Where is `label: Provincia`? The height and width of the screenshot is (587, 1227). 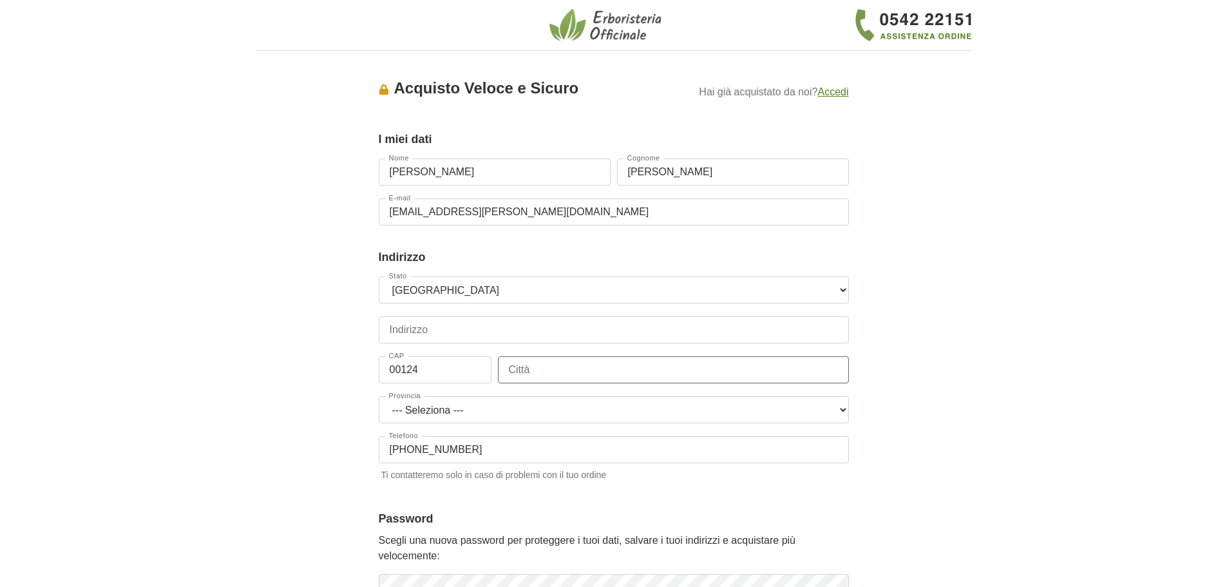
label: Provincia is located at coordinates (405, 396).